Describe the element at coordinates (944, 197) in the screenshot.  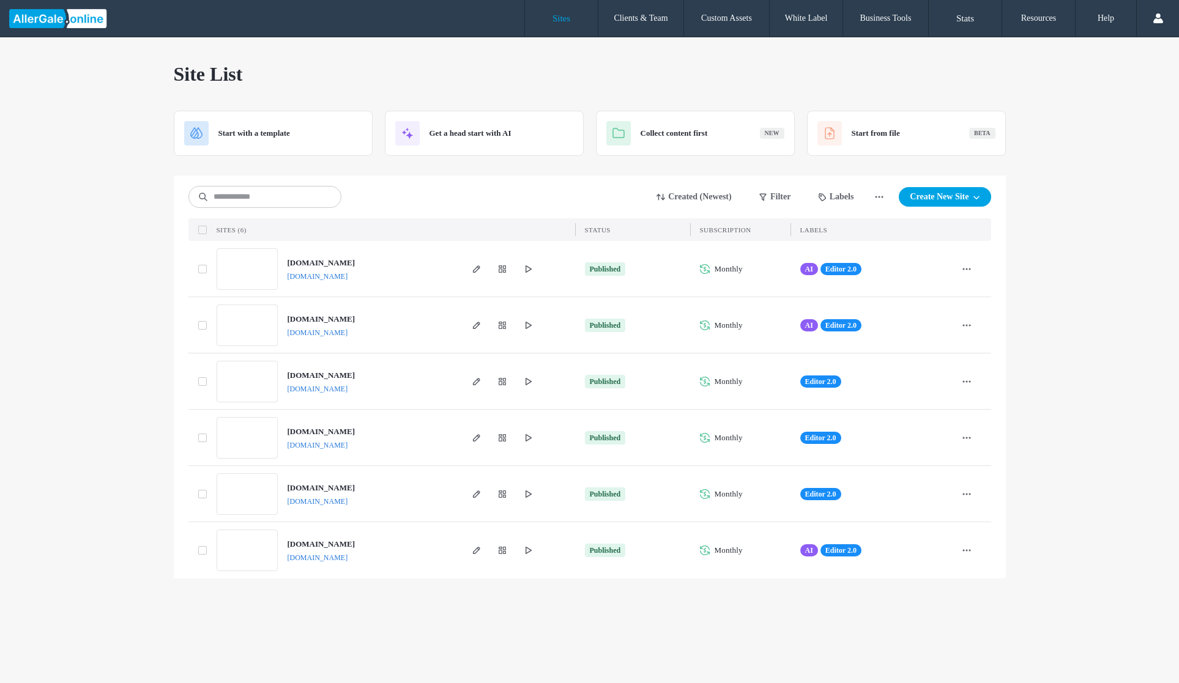
I see `button: Create New Site` at that location.